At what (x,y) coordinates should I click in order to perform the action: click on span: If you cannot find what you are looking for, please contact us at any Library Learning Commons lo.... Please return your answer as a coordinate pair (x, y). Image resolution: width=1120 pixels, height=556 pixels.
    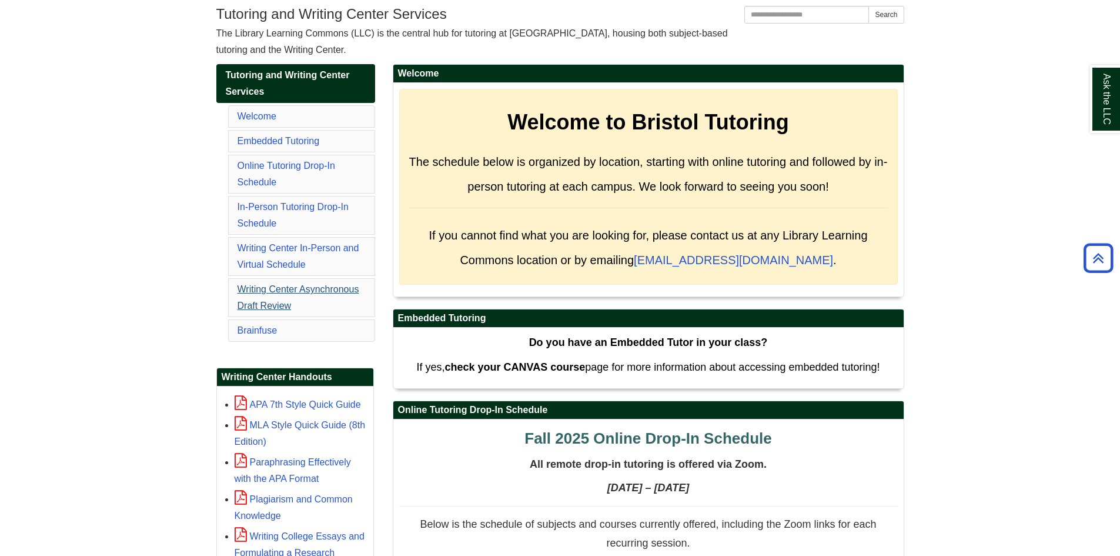
    Looking at the image, I should click on (648, 247).